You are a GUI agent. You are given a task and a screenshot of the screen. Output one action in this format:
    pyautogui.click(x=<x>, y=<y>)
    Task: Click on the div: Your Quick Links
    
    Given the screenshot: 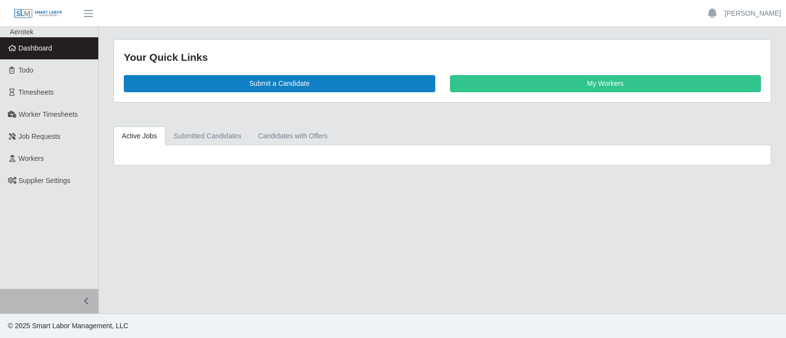 What is the action you would take?
    pyautogui.click(x=442, y=57)
    